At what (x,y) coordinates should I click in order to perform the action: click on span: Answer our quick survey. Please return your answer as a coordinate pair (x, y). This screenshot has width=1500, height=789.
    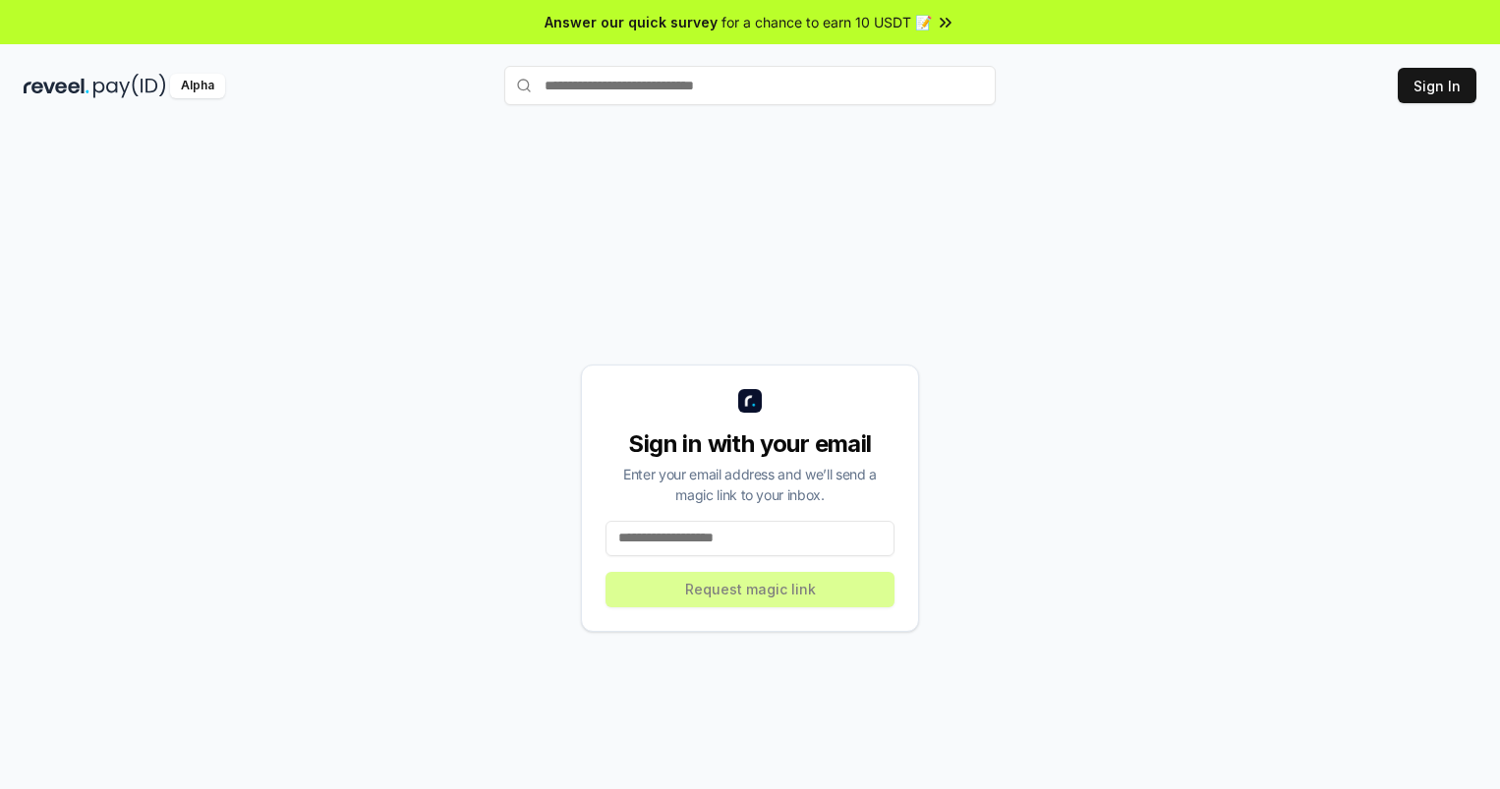
    Looking at the image, I should click on (631, 22).